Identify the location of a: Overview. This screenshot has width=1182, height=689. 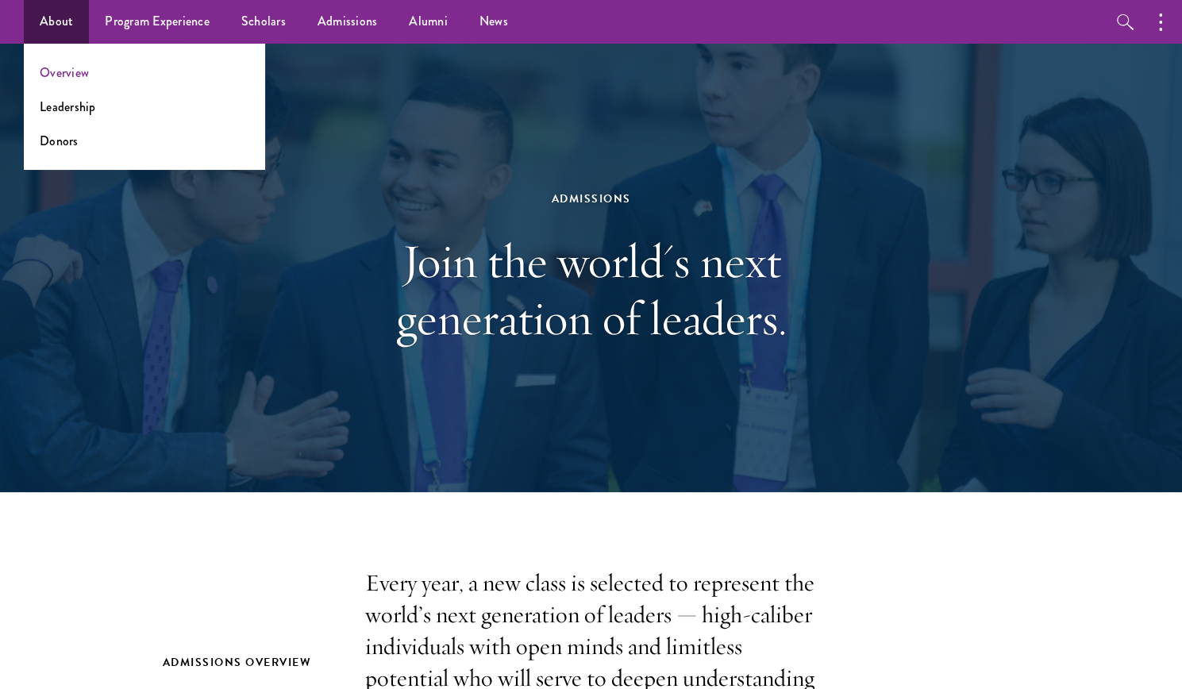
(64, 72).